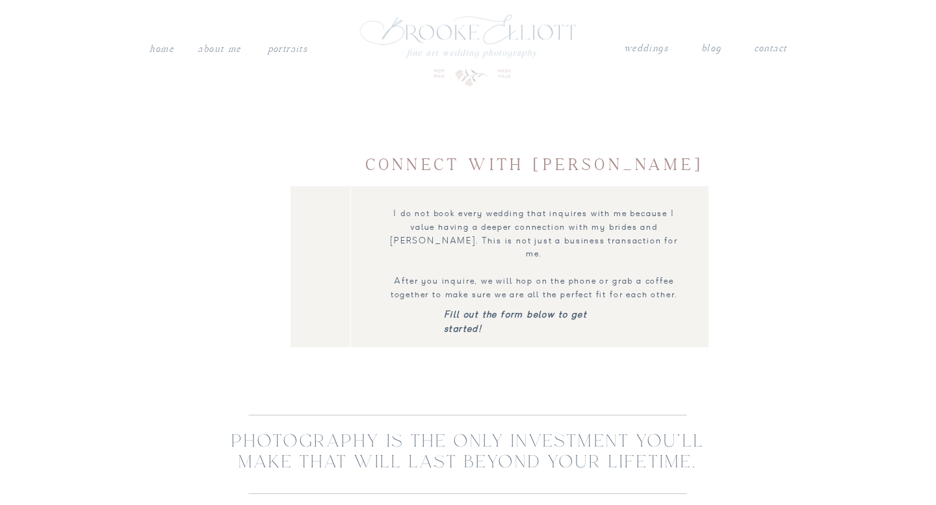 This screenshot has height=505, width=936. What do you see at coordinates (533, 254) in the screenshot?
I see `p: I do not book every wedding that inquires with me because I value having a deeper connection with...` at bounding box center [533, 254].